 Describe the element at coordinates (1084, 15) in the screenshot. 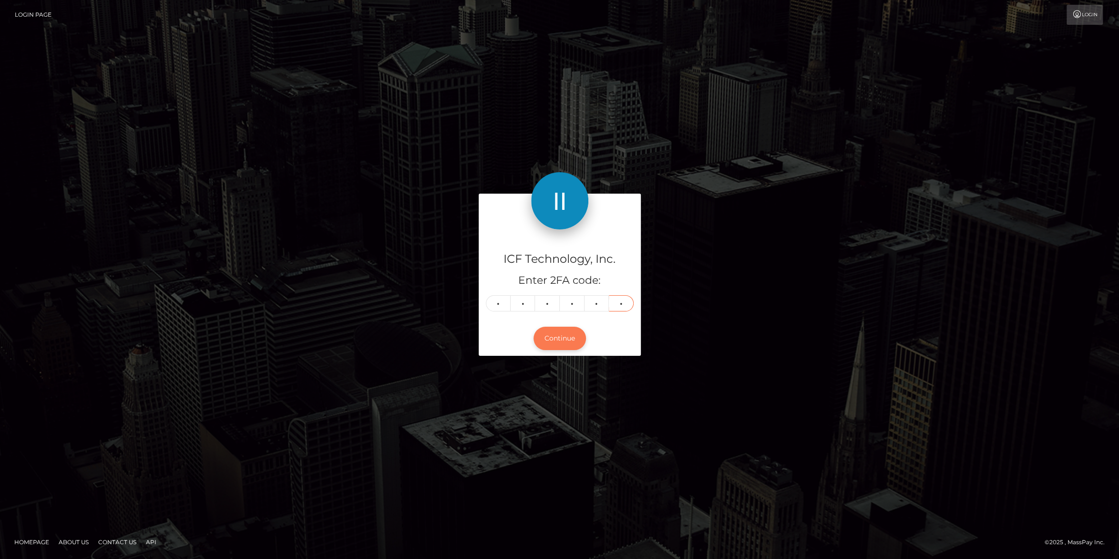

I see `a: Login` at that location.